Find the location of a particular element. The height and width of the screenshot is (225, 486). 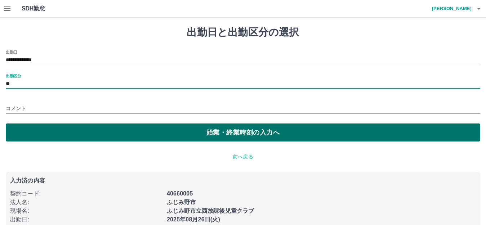

p: 法人名 : is located at coordinates (86, 203).